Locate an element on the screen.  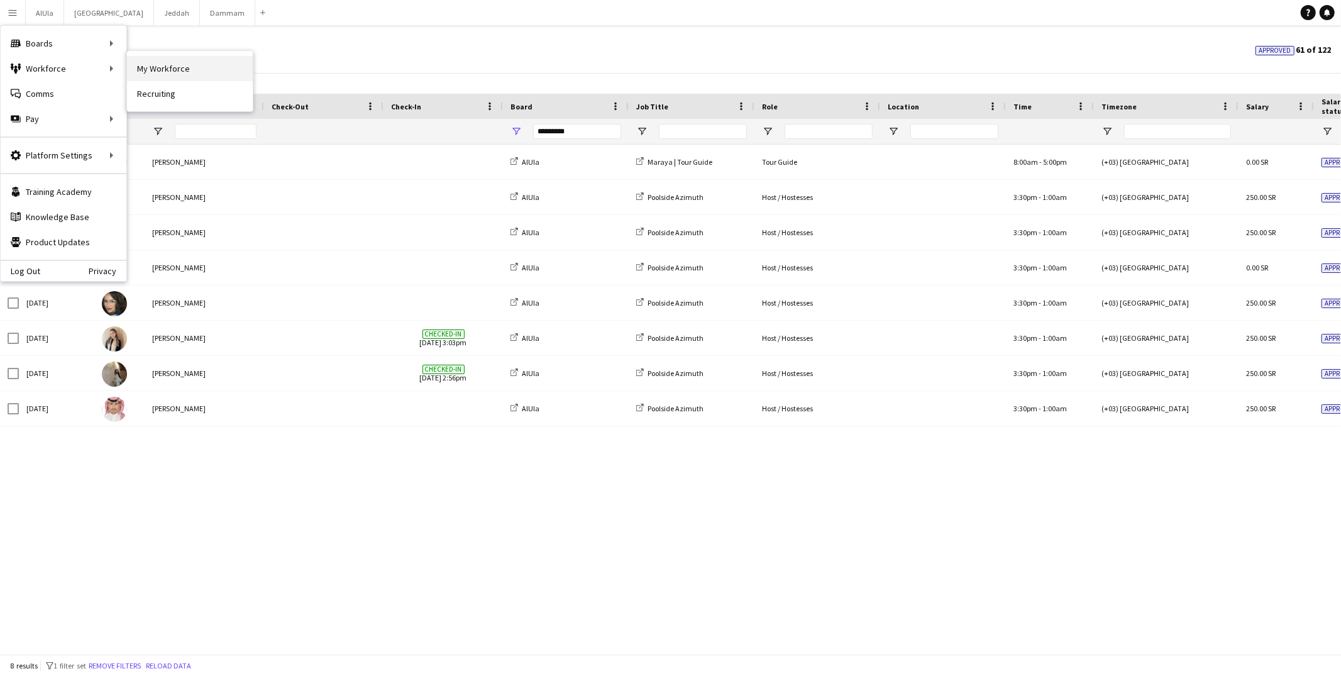
a: Maraya | Tour Guide is located at coordinates (674, 162).